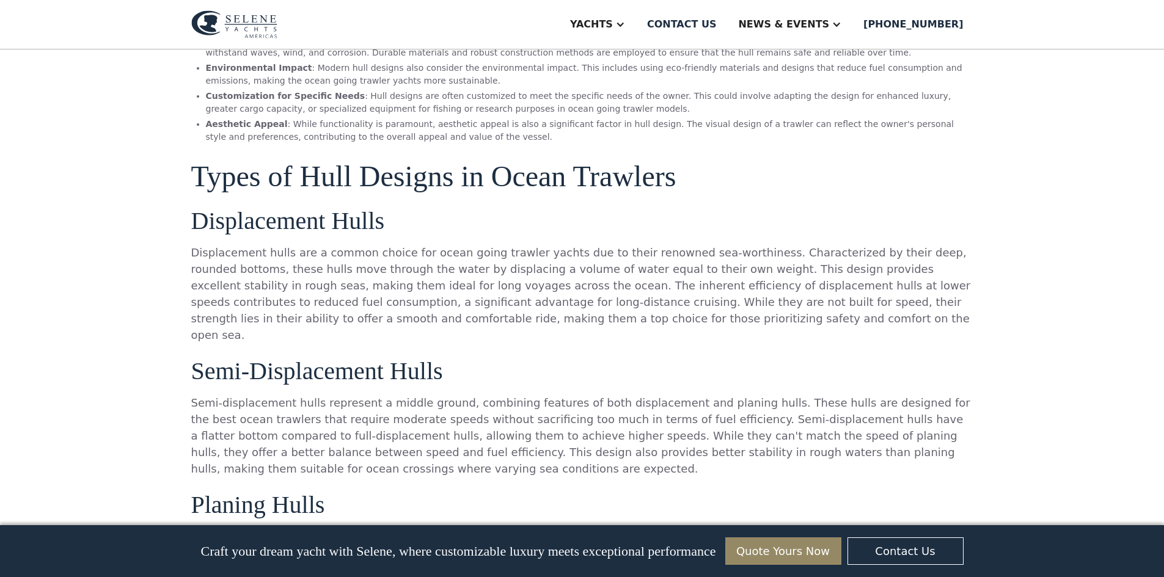 The width and height of the screenshot is (1164, 577). Describe the element at coordinates (591, 24) in the screenshot. I see `div: Yachts` at that location.